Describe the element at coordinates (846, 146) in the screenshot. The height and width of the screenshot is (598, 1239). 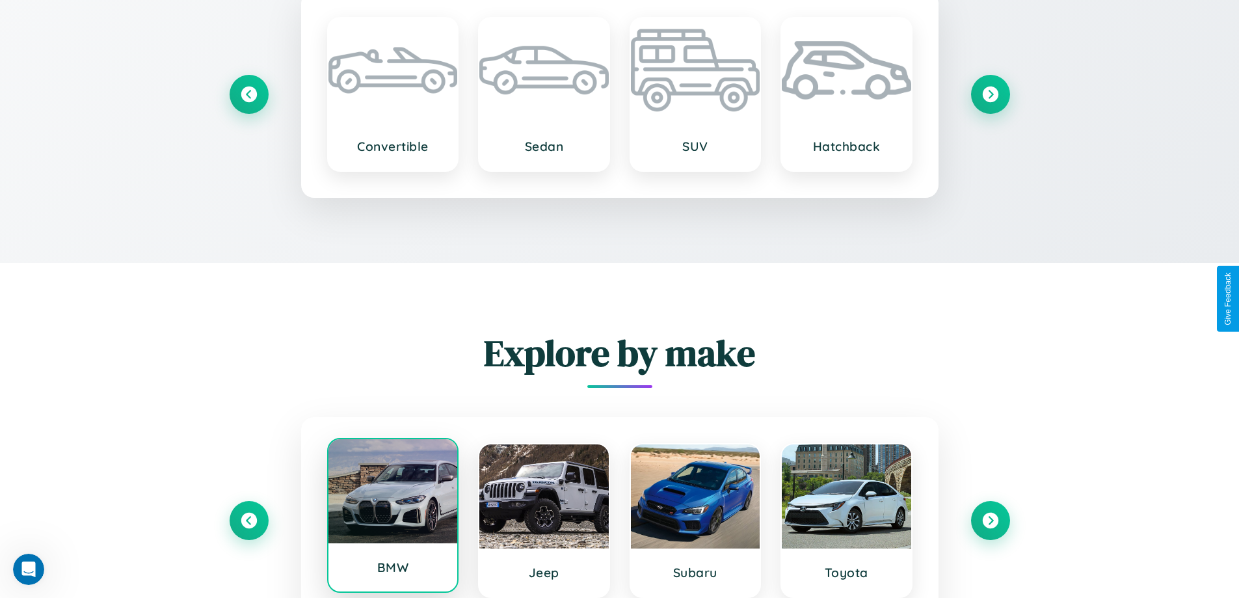
I see `h3: Hatchback` at that location.